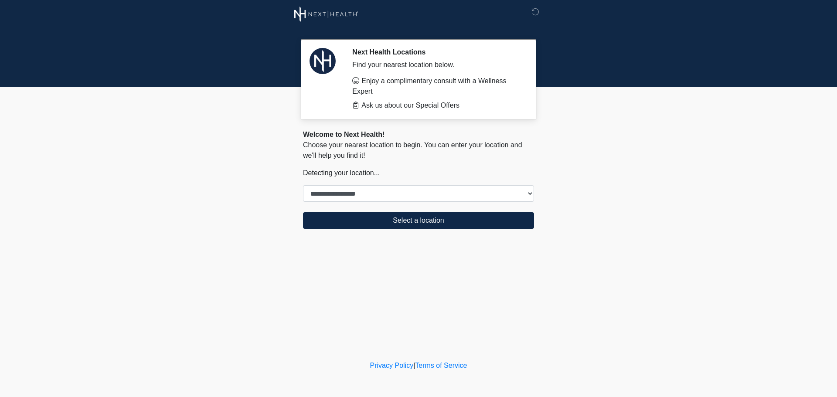  What do you see at coordinates (436, 65) in the screenshot?
I see `div: Find your nearest location below.` at bounding box center [436, 65].